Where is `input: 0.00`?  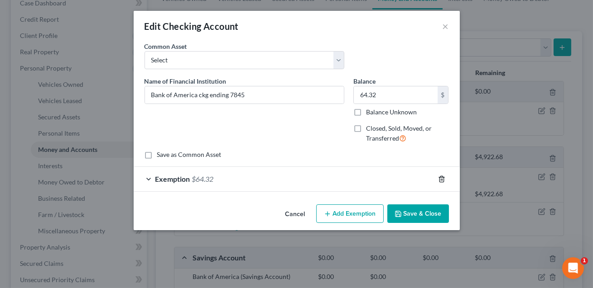
input: 0.00 is located at coordinates (395, 95).